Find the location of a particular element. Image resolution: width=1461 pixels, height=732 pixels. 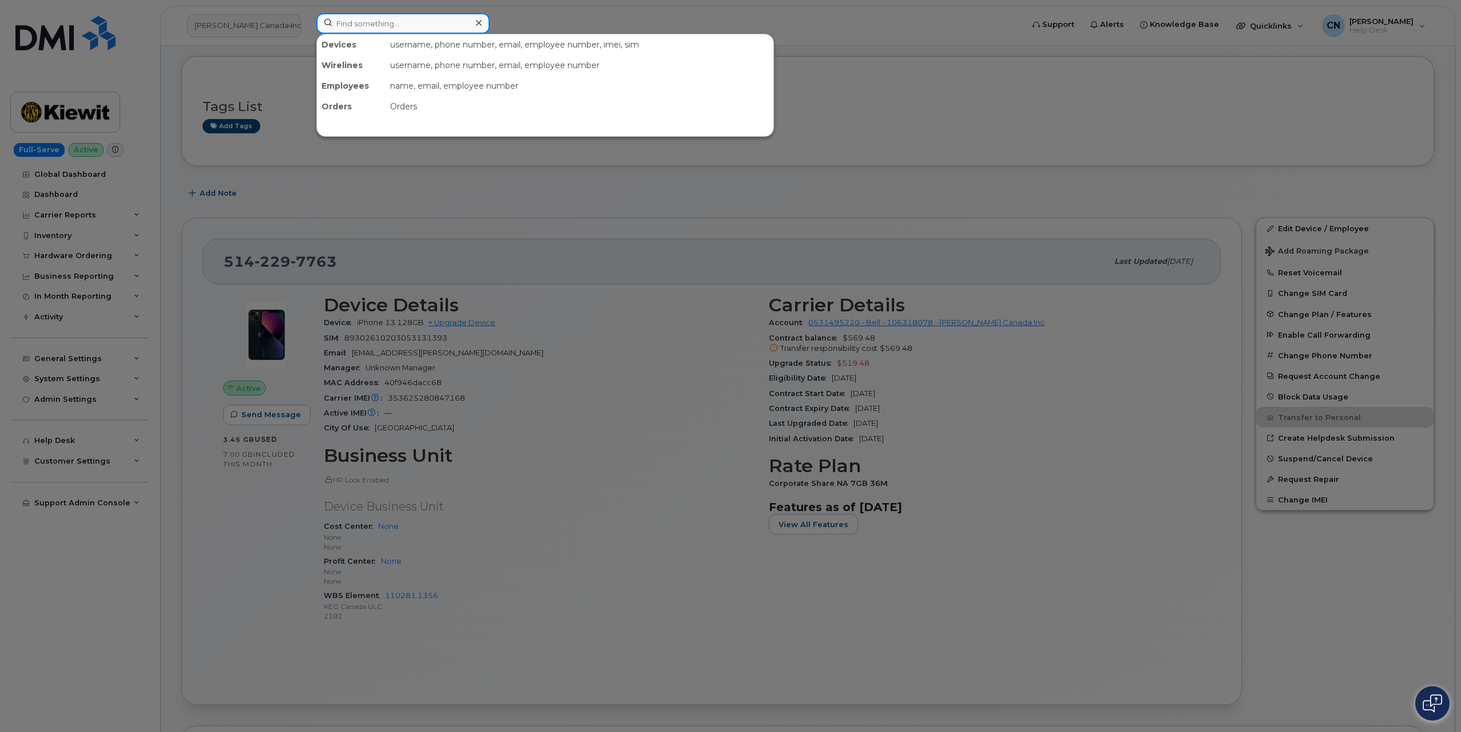

div: Devices is located at coordinates (351, 45).